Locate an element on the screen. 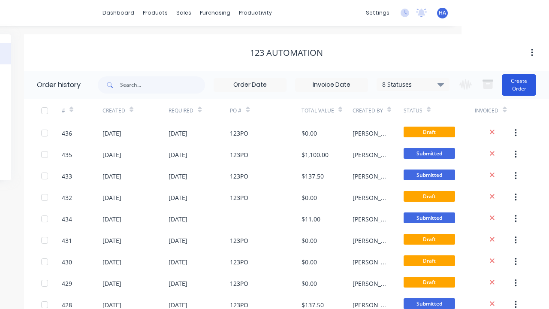 The height and width of the screenshot is (309, 549). div: 431 is located at coordinates (67, 240).